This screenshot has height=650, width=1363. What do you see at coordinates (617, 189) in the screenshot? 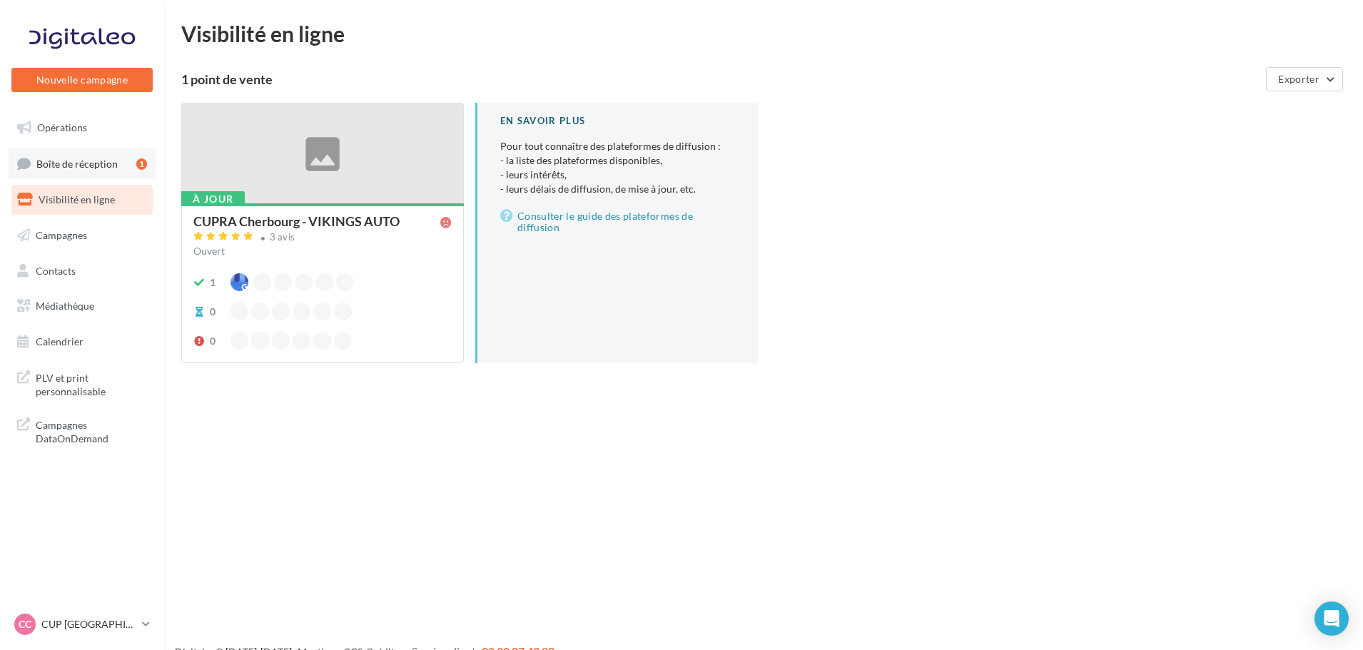
I see `li: - leurs délais de diffusion, de mise à jour, etc.` at bounding box center [617, 189].